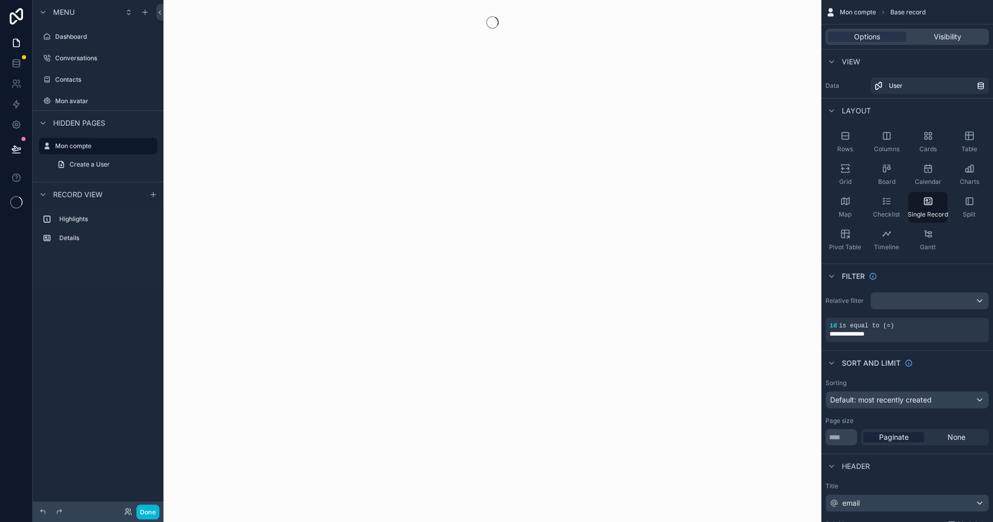 This screenshot has height=522, width=993. Describe the element at coordinates (833, 326) in the screenshot. I see `span: id` at that location.